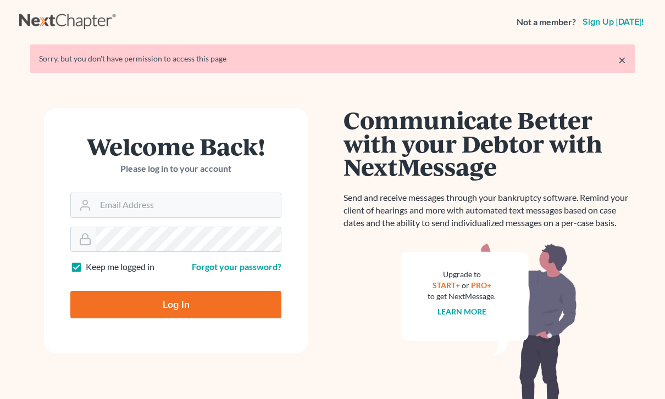 The width and height of the screenshot is (665, 399). Describe the element at coordinates (481, 285) in the screenshot. I see `a: PRO+` at that location.